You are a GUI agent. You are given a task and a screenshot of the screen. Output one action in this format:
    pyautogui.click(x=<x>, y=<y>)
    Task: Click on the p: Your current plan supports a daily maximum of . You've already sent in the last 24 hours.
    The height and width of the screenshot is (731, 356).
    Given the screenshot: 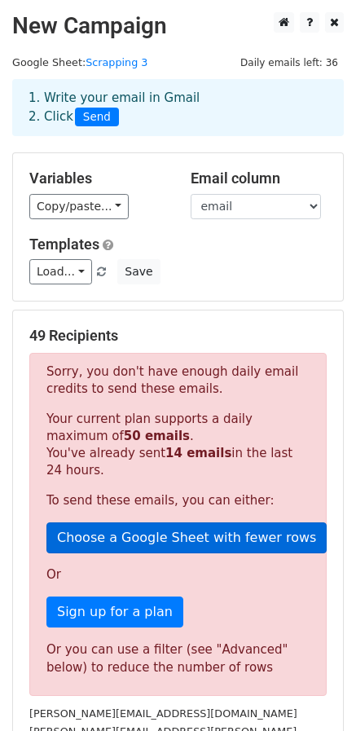 What is the action you would take?
    pyautogui.click(x=178, y=445)
    